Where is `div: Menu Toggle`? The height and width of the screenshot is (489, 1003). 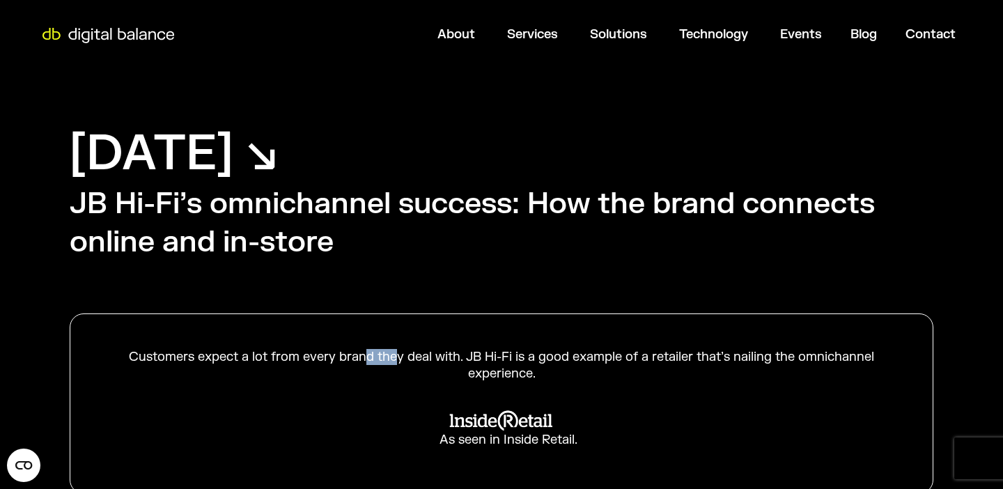
div: Menu Toggle is located at coordinates (575, 34).